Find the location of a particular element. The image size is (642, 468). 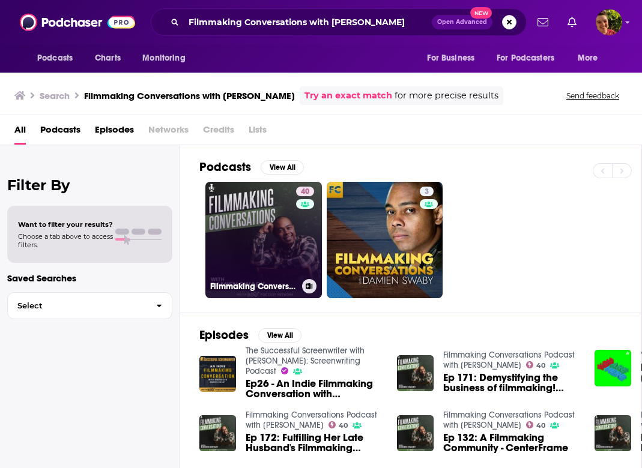

span: Choose a tab above to access filters. is located at coordinates (65, 241).